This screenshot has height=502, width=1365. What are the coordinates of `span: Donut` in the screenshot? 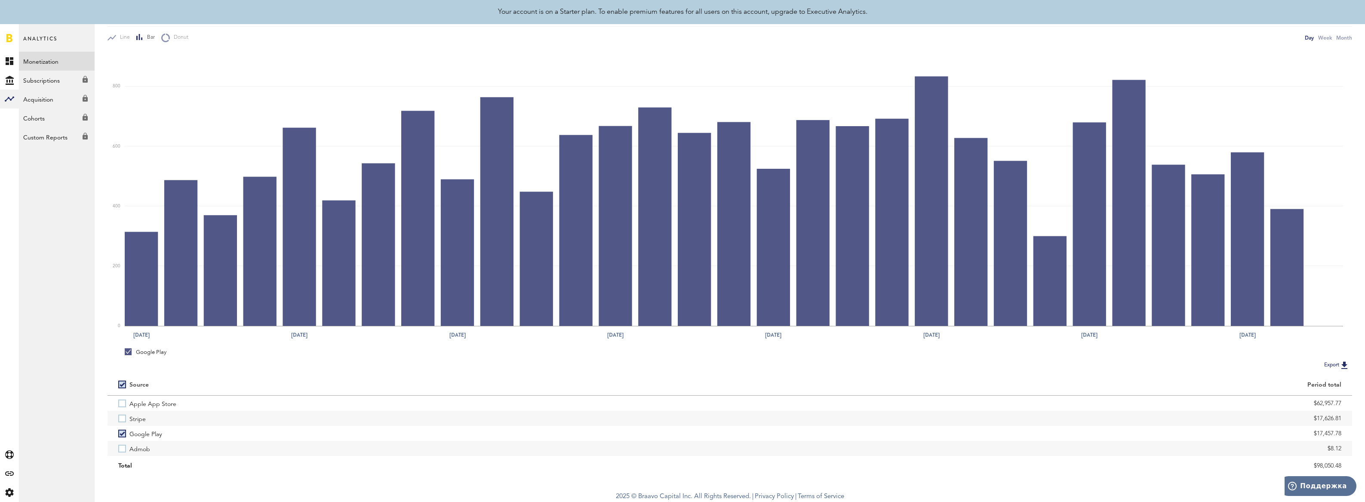 It's located at (179, 37).